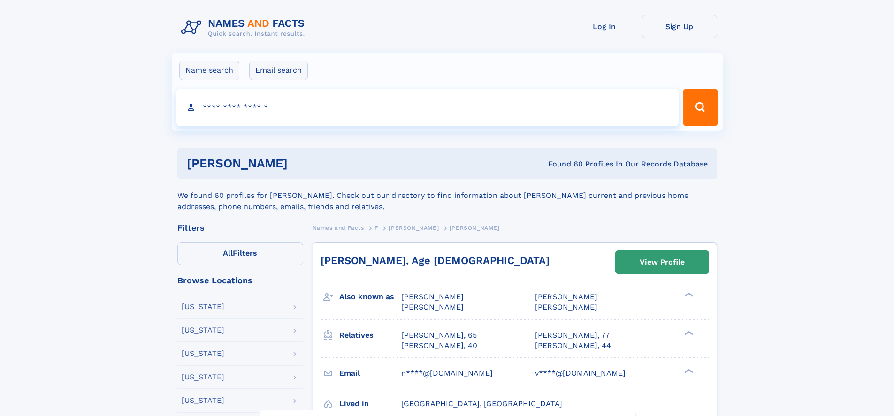 The image size is (894, 416). I want to click on label: Filters, so click(240, 254).